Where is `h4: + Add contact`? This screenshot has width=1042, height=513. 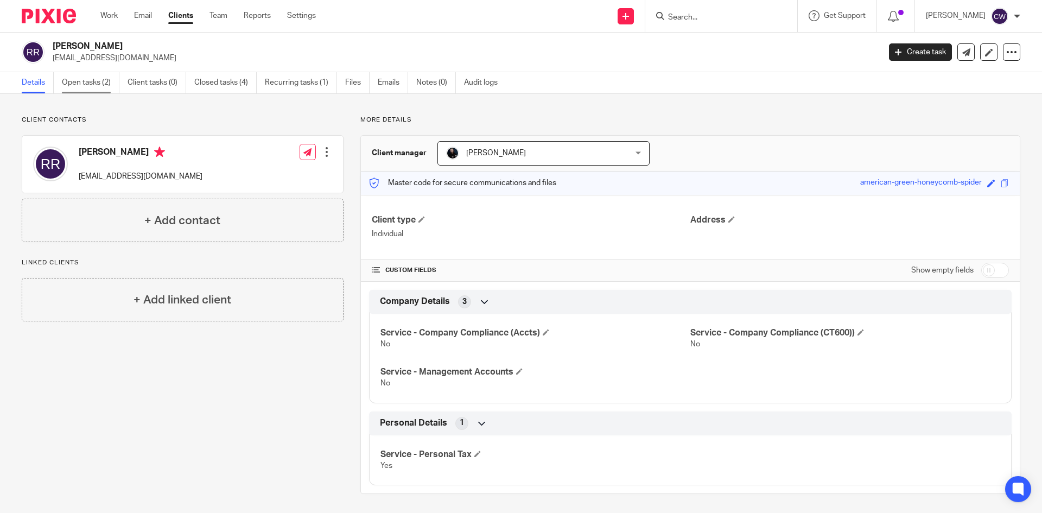
h4: + Add contact is located at coordinates (182, 220).